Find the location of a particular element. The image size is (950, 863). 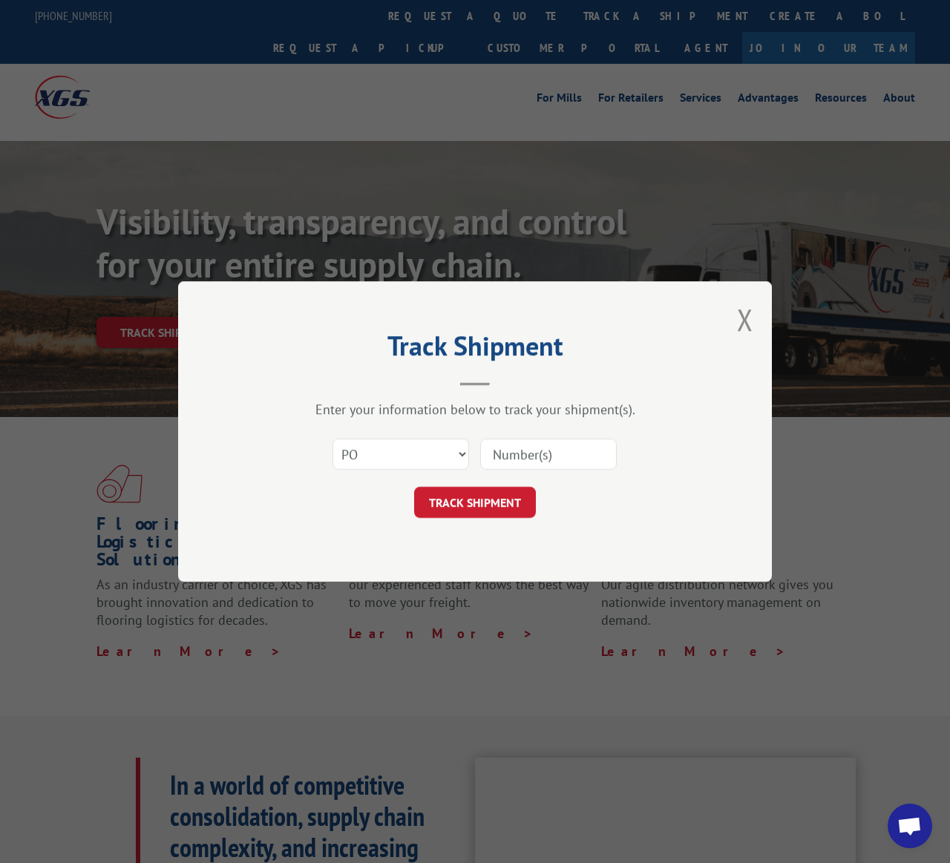

h2: Track Shipment is located at coordinates (475, 350).